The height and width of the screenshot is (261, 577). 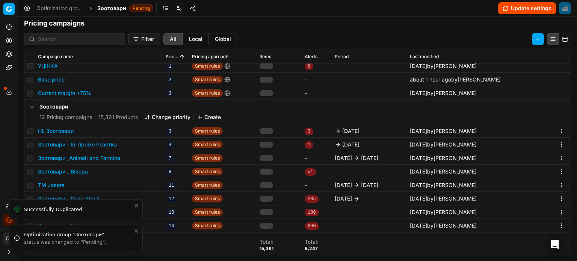 What do you see at coordinates (79, 235) in the screenshot?
I see `div: Optimization group "Зоотовари"` at bounding box center [79, 235].